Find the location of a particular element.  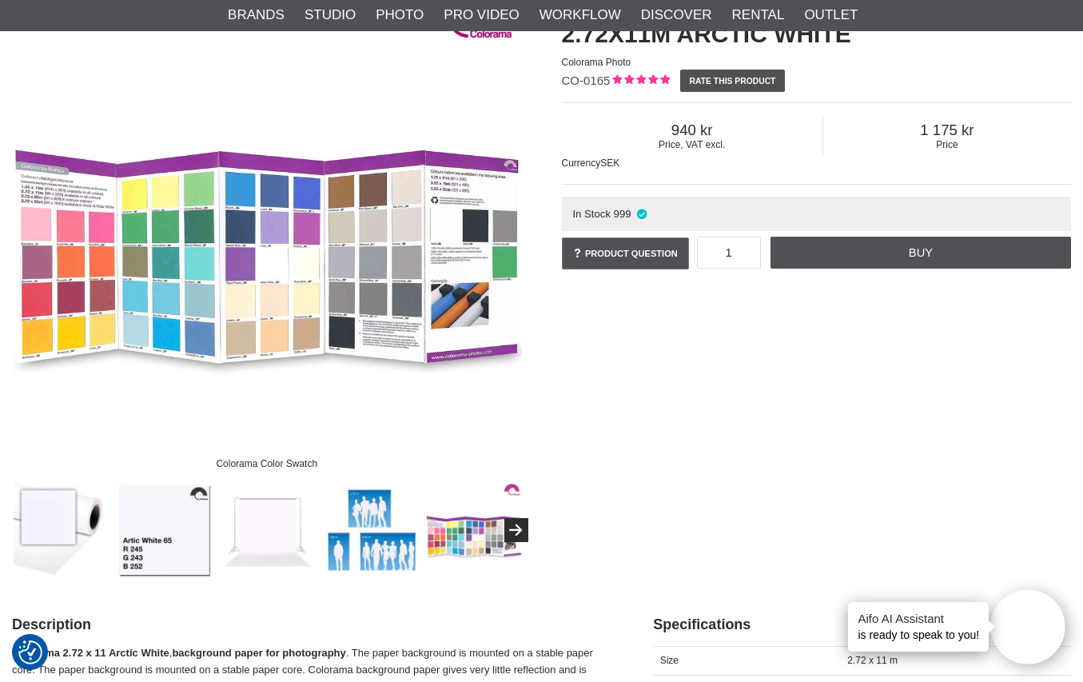

a: Studio is located at coordinates (330, 15).